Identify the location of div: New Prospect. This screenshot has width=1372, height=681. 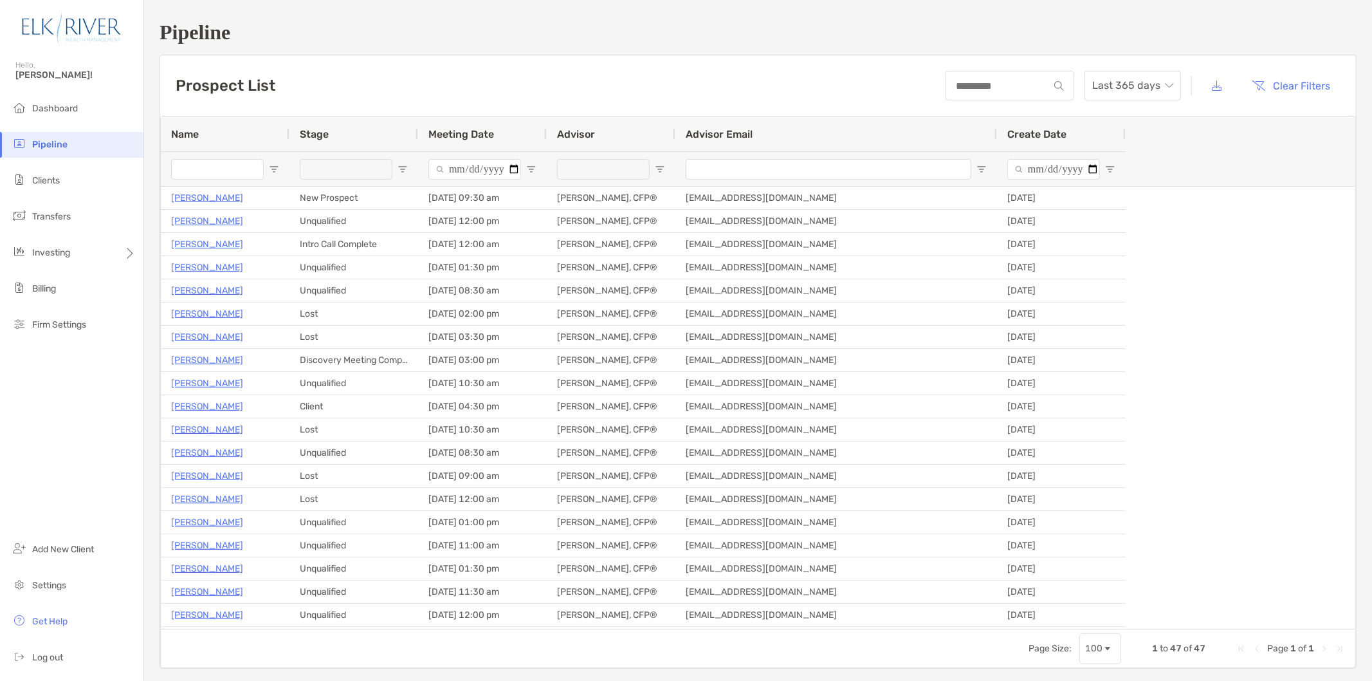
(354, 197).